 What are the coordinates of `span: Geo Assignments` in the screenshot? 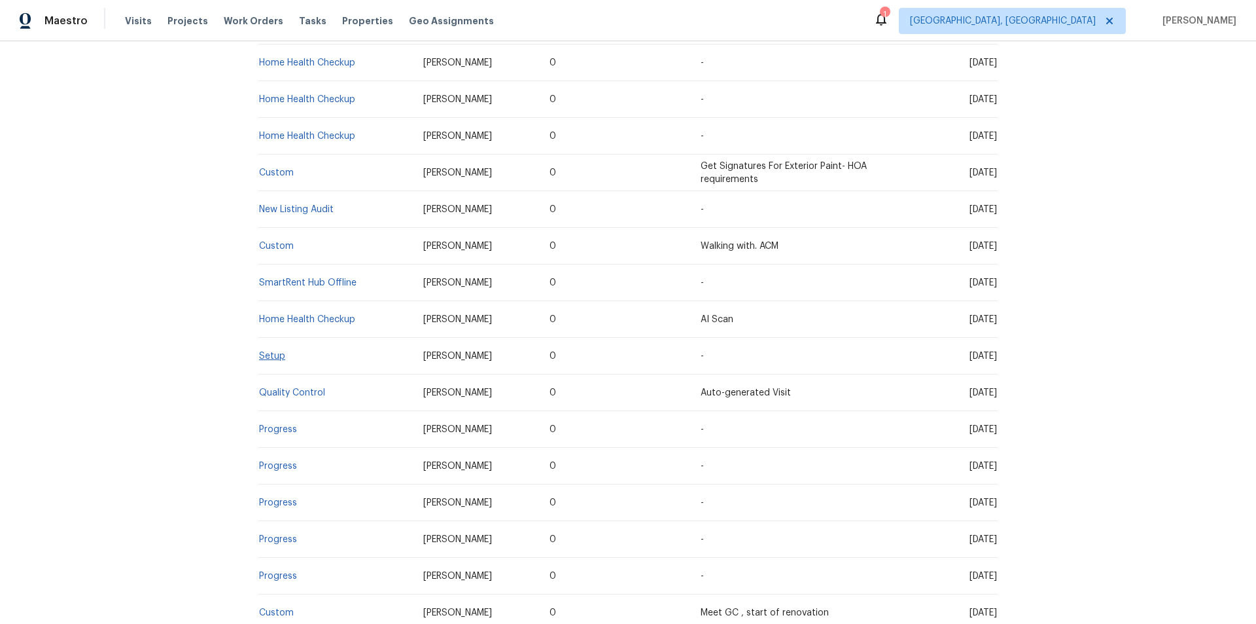 It's located at (452, 21).